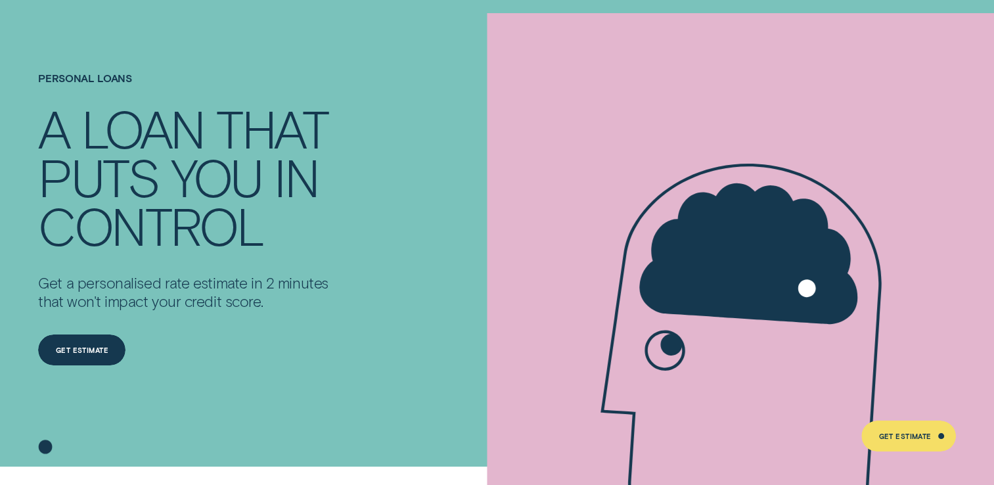 The height and width of the screenshot is (485, 994). Describe the element at coordinates (150, 225) in the screenshot. I see `div: CONTROL` at that location.